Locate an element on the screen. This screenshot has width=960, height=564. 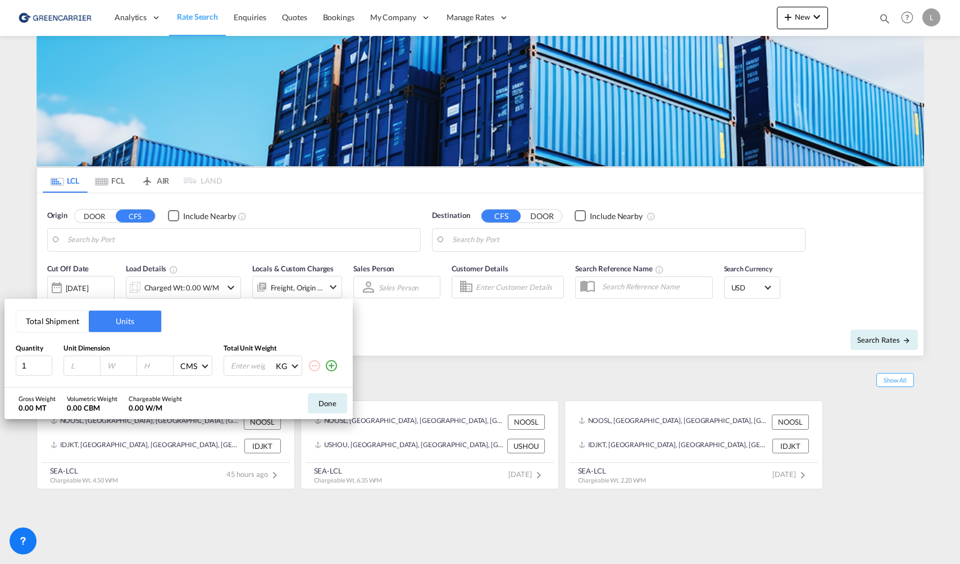
input: L is located at coordinates (85, 366).